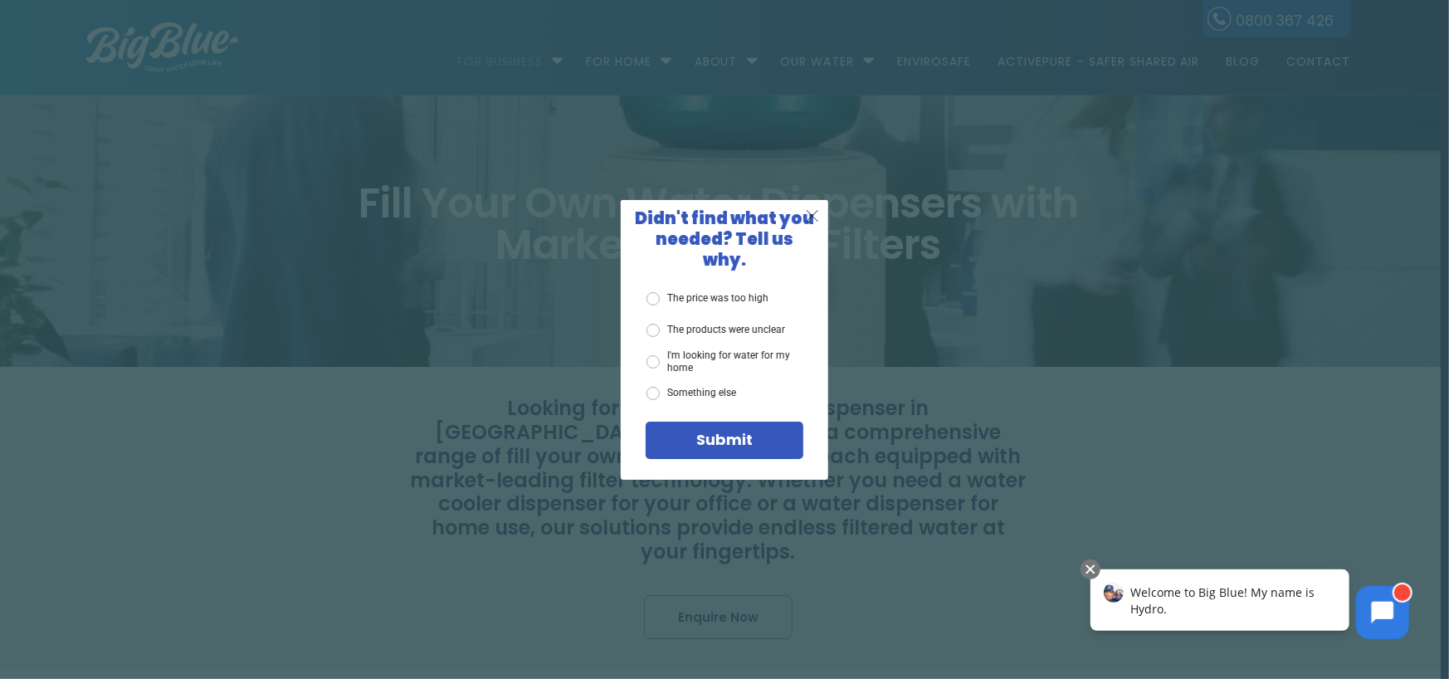 The width and height of the screenshot is (1449, 679). I want to click on span: Submit, so click(725, 439).